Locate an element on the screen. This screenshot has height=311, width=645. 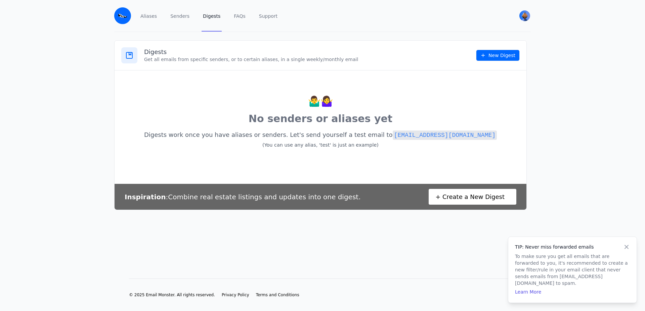
img: Cuong's Avatar is located at coordinates (524, 16).